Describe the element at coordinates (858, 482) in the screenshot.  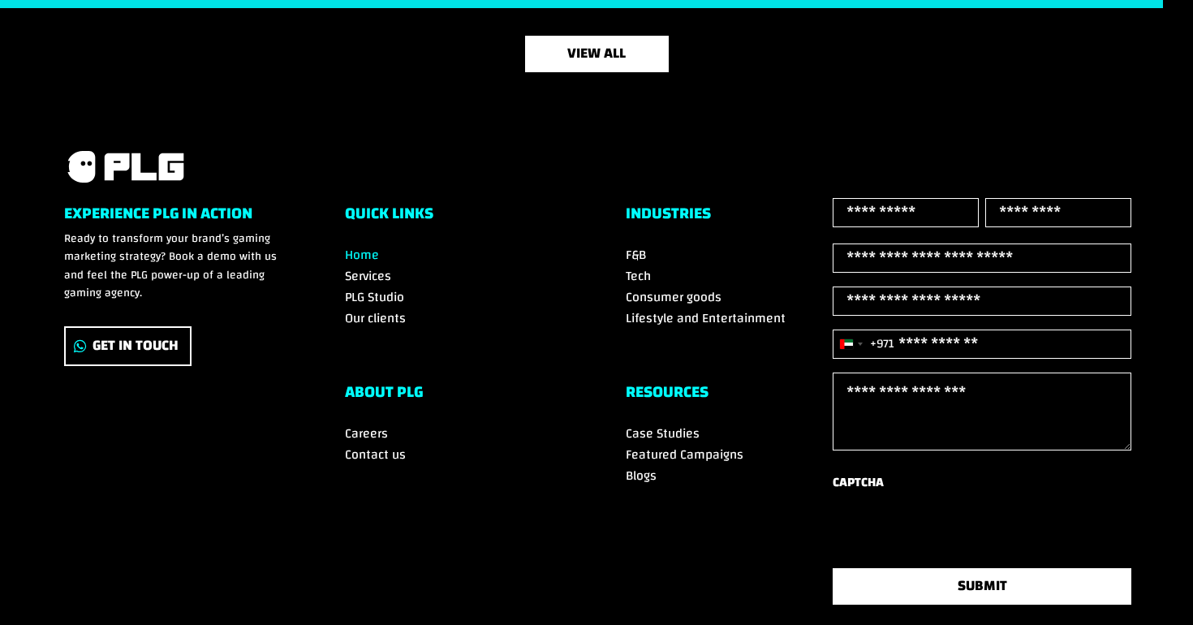
I see `label: CAPTCHA` at that location.